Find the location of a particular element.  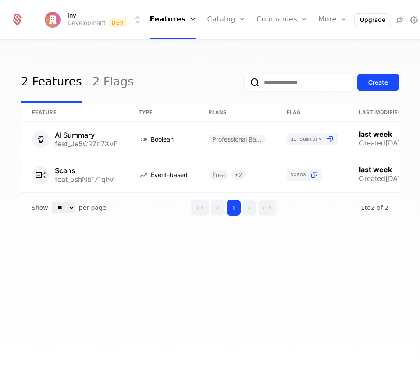

button: Upgrade is located at coordinates (373, 20).